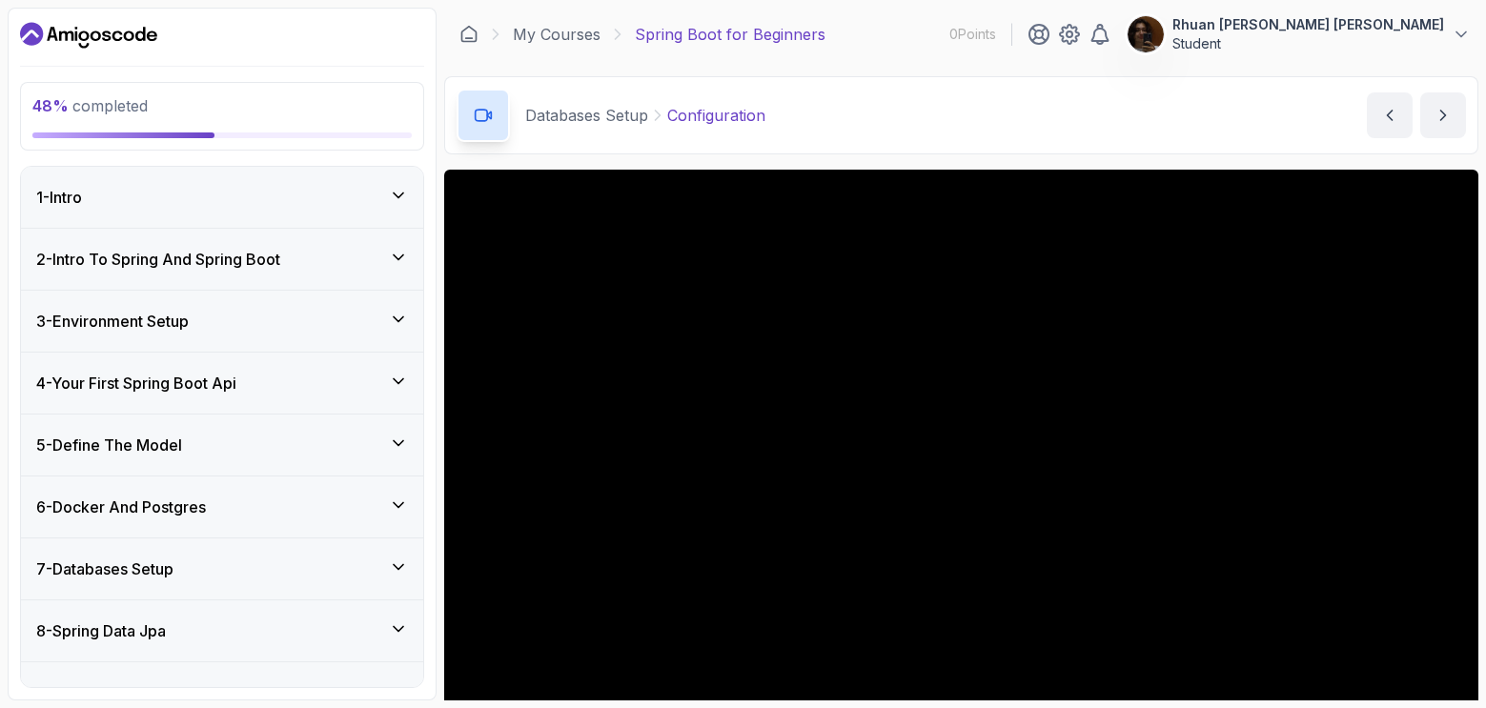 The image size is (1486, 708). Describe the element at coordinates (557, 34) in the screenshot. I see `a: My Courses` at that location.